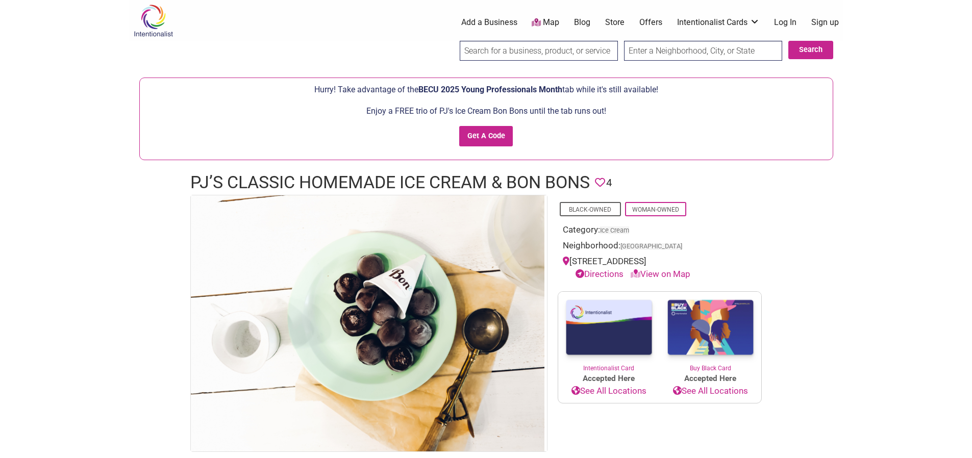 Image resolution: width=972 pixels, height=458 pixels. What do you see at coordinates (486, 90) in the screenshot?
I see `p: Hurry! Take advantage of the tab while it's still available!` at bounding box center [486, 90].